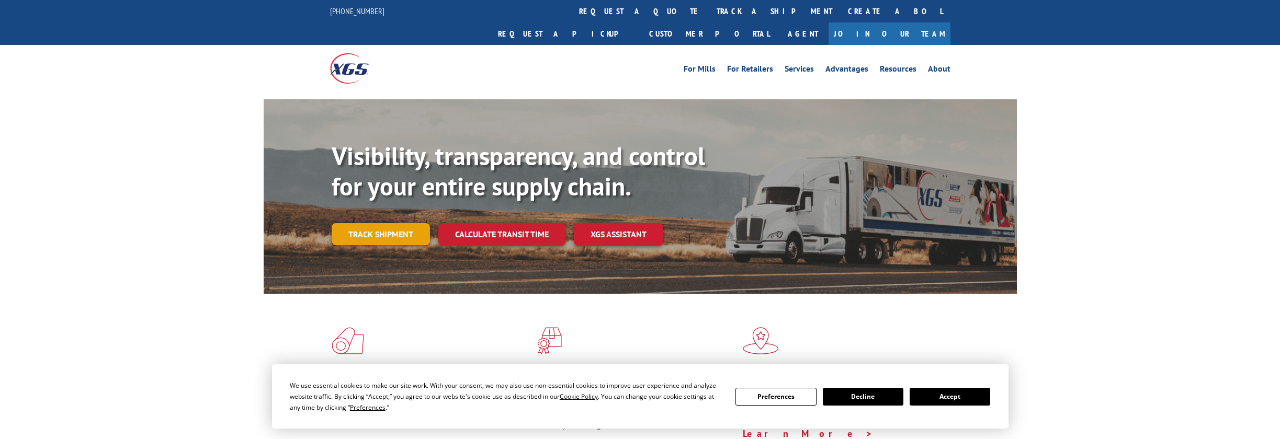 The image size is (1280, 439). I want to click on button: Preferences, so click(776, 397).